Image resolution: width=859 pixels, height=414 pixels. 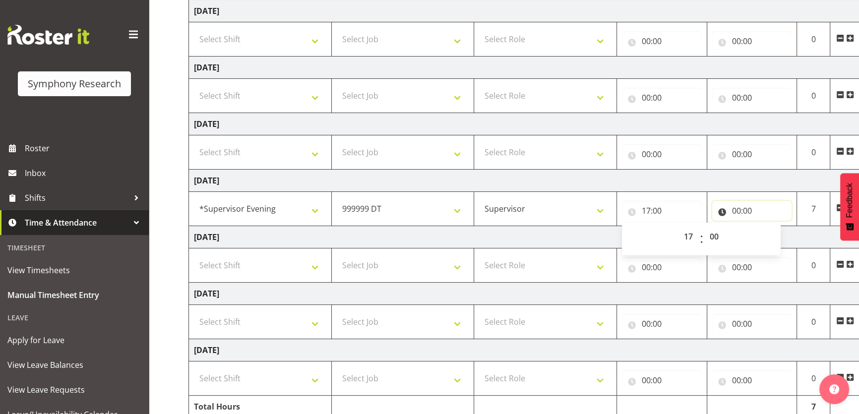 I want to click on a: View Leave Balances, so click(x=74, y=365).